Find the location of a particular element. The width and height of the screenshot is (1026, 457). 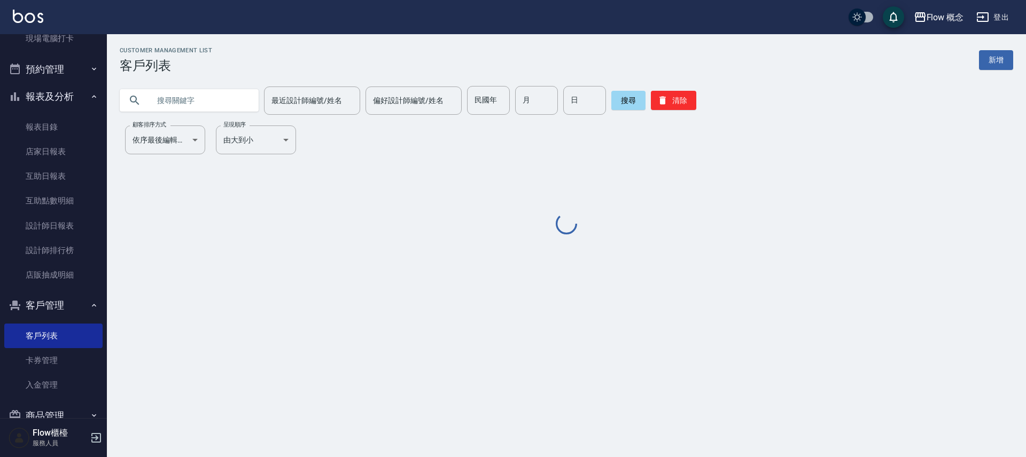

label: 呈現順序 is located at coordinates (235, 125).